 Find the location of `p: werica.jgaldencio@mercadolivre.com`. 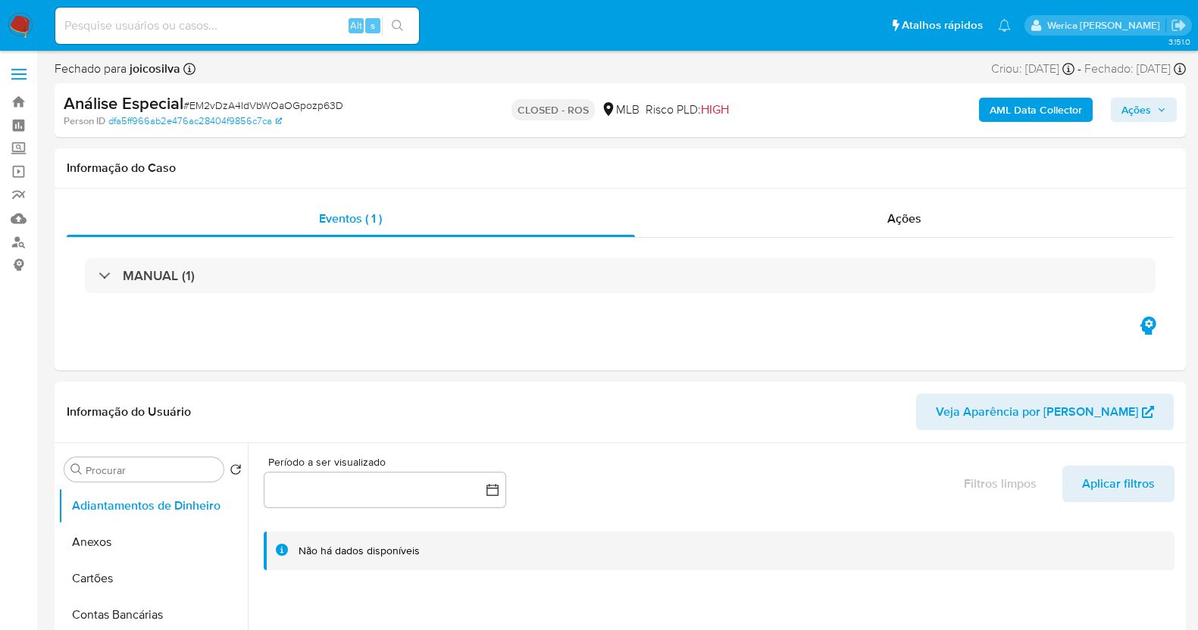

p: werica.jgaldencio@mercadolivre.com is located at coordinates (1106, 25).